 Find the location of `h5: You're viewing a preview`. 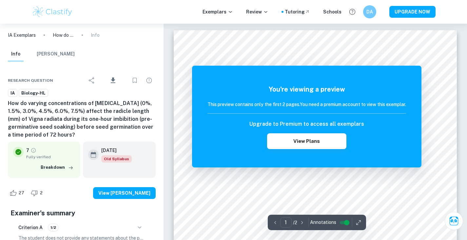

h5: You're viewing a preview is located at coordinates (307, 89).